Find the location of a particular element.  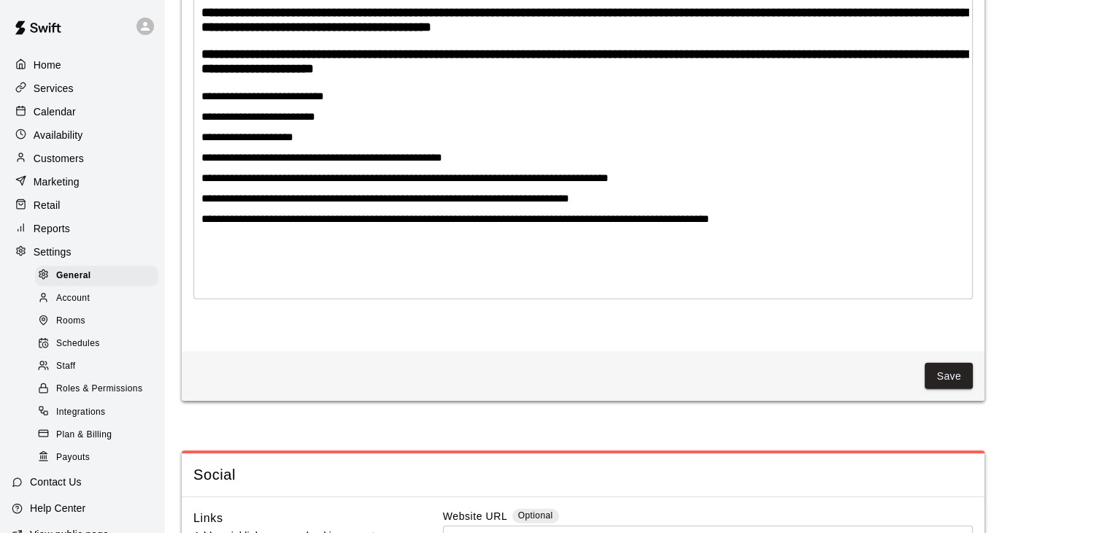

a: Staff is located at coordinates (99, 366).